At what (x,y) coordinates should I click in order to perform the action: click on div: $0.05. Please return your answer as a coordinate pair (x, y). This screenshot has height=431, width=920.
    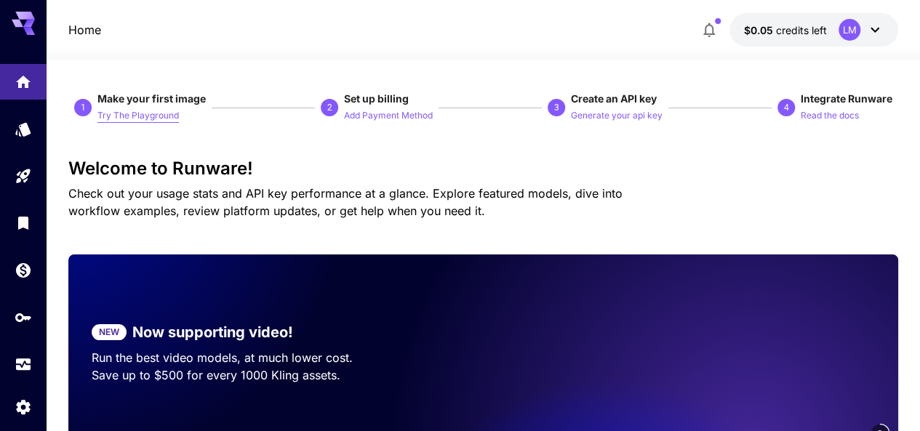
    Looking at the image, I should click on (785, 30).